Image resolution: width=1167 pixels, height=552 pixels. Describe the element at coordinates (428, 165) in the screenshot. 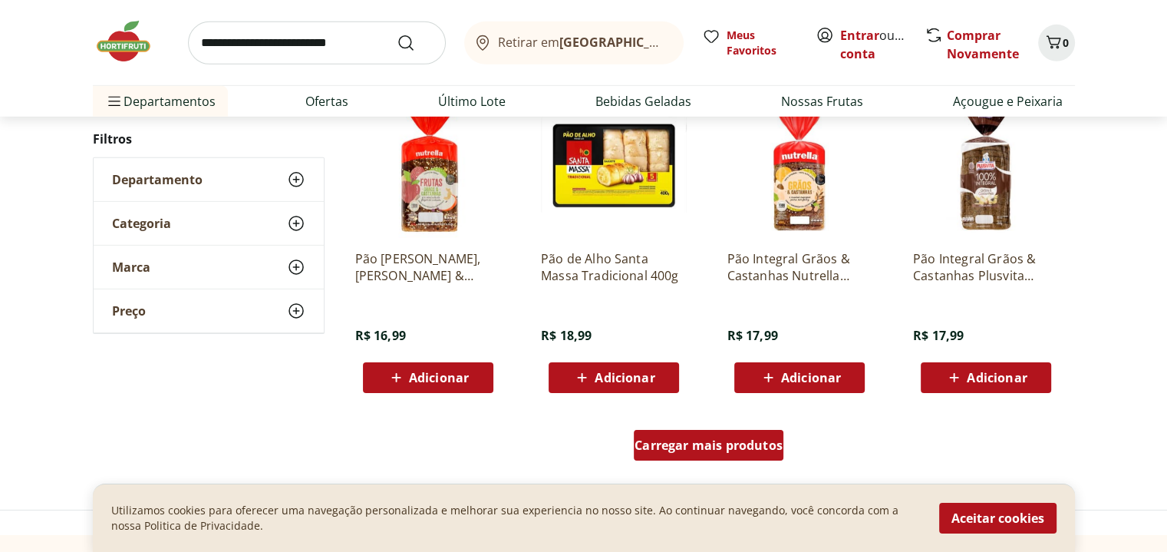

I see `img: Pão Frutas, Grãos & Castanhas Nutrella Pacote 550G` at that location.